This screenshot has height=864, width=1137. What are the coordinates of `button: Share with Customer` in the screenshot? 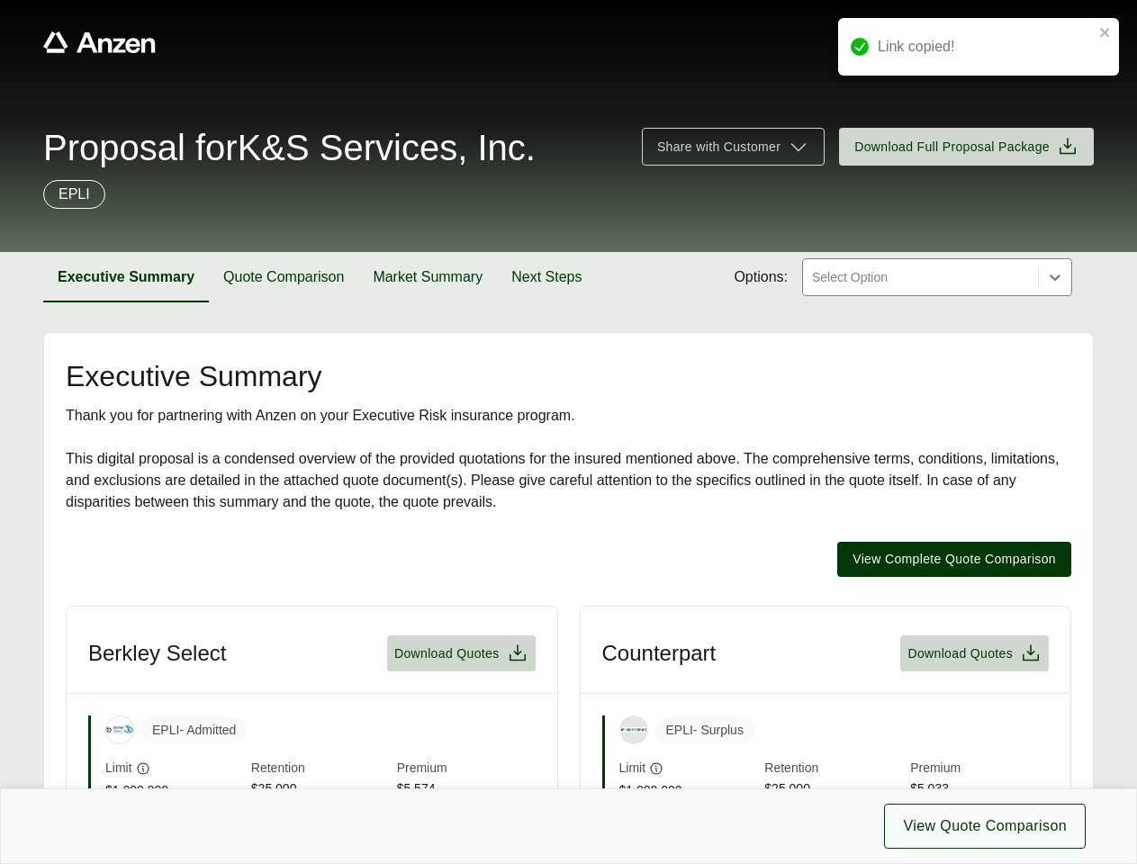 It's located at (733, 147).